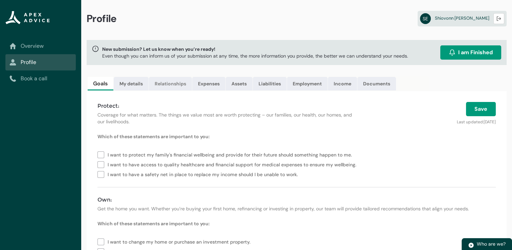  What do you see at coordinates (233, 164) in the screenshot?
I see `span: I want to have access to quality healthcare and financial support for medical expenses to ensure ...` at bounding box center [233, 164].